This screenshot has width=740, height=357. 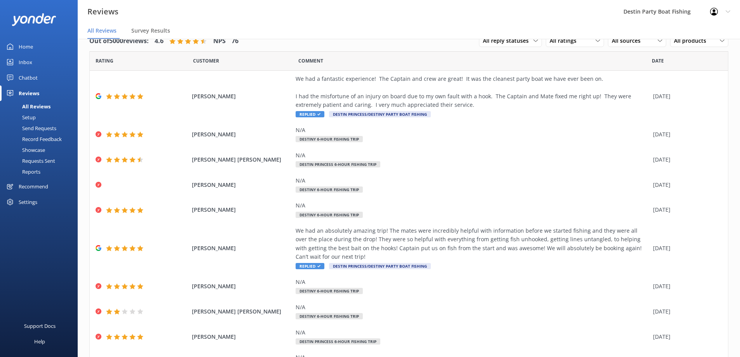 What do you see at coordinates (25, 150) in the screenshot?
I see `div: Showcase` at bounding box center [25, 150].